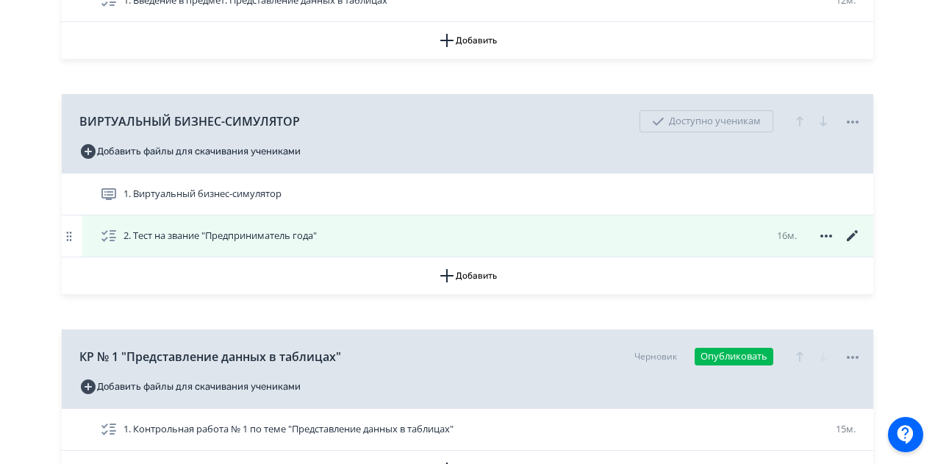  What do you see at coordinates (190, 121) in the screenshot?
I see `span: ВИРТУАЛЬНЫЙ БИЗНЕС-СИМУЛЯТОР` at bounding box center [190, 121].